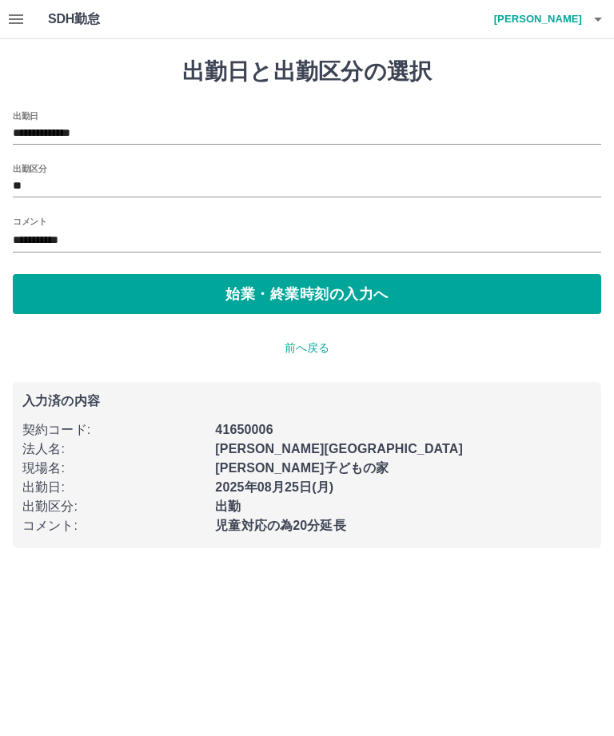  What do you see at coordinates (244, 429) in the screenshot?
I see `b: 41650006` at bounding box center [244, 429].